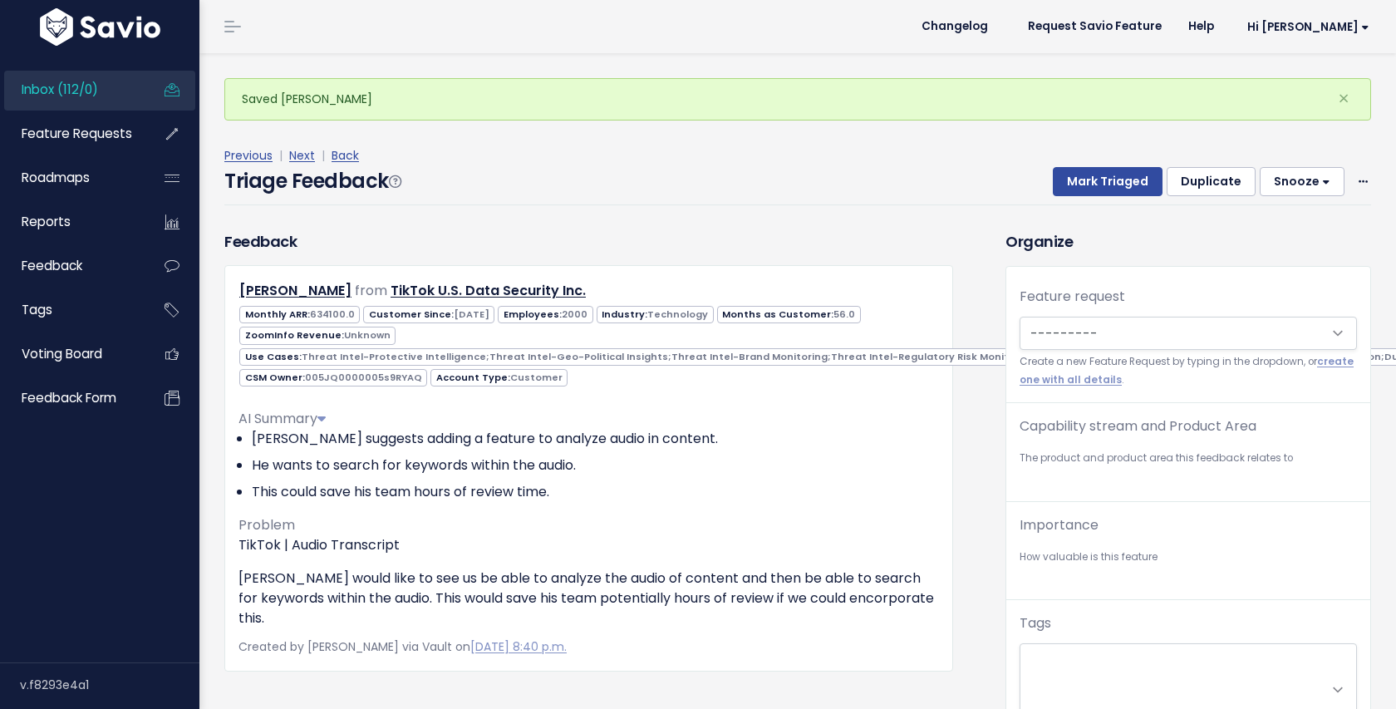  Describe the element at coordinates (100, 27) in the screenshot. I see `img: logo-white.9d6f32f41409.svg` at that location.